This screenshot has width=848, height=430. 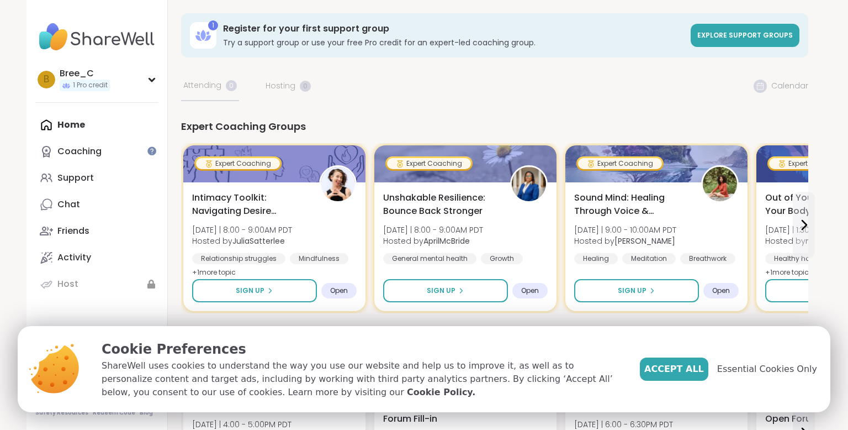 What do you see at coordinates (259, 241) in the screenshot?
I see `b: JuliaSatterlee` at bounding box center [259, 241].